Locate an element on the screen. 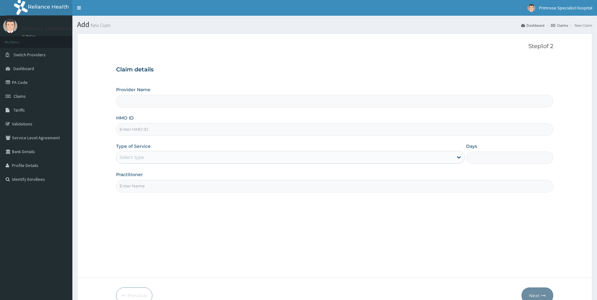 The height and width of the screenshot is (300, 597). input: Enter HMO ID is located at coordinates (335, 129).